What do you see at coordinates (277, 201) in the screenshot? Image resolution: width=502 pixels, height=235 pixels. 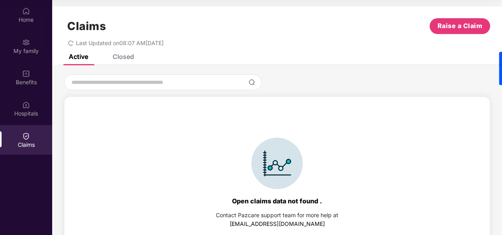 I see `div: Open claims data not found .` at bounding box center [277, 201].